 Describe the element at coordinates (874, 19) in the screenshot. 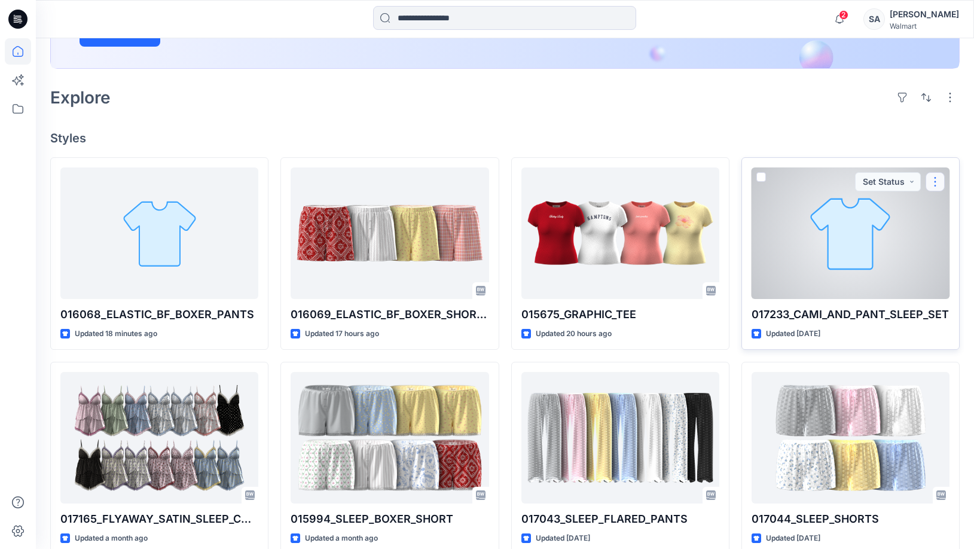

I see `div: SA` at that location.